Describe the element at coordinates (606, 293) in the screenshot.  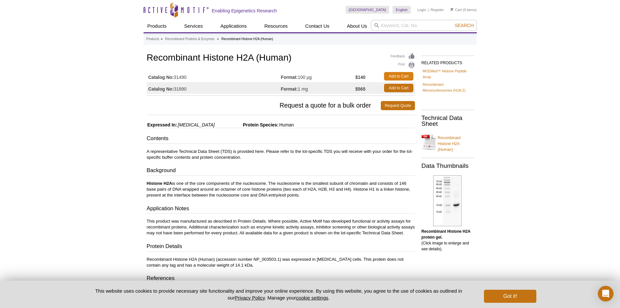
I see `div: Open Intercom Messenger` at that location.